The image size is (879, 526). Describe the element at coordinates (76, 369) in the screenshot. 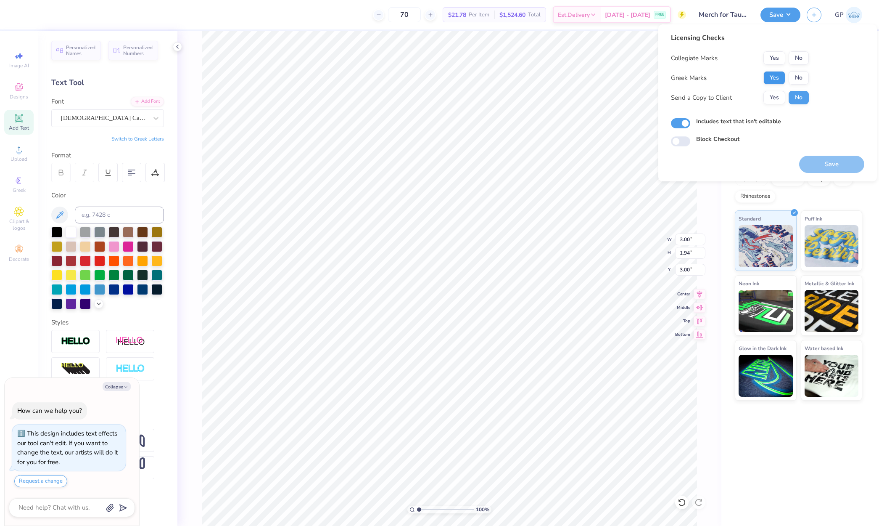

I see `img: 3d Illusion` at that location.